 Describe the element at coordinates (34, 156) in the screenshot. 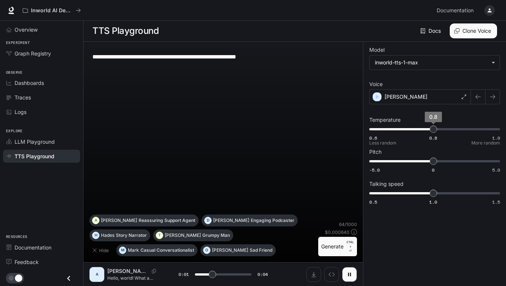

I see `span: TTS Playground` at that location.